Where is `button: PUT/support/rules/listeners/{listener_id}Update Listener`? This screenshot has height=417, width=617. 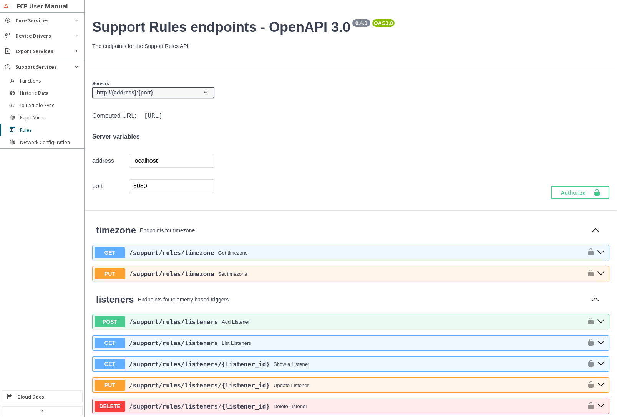 button: PUT/support/rules/listeners/{listener_id}Update Listener is located at coordinates (339, 385).